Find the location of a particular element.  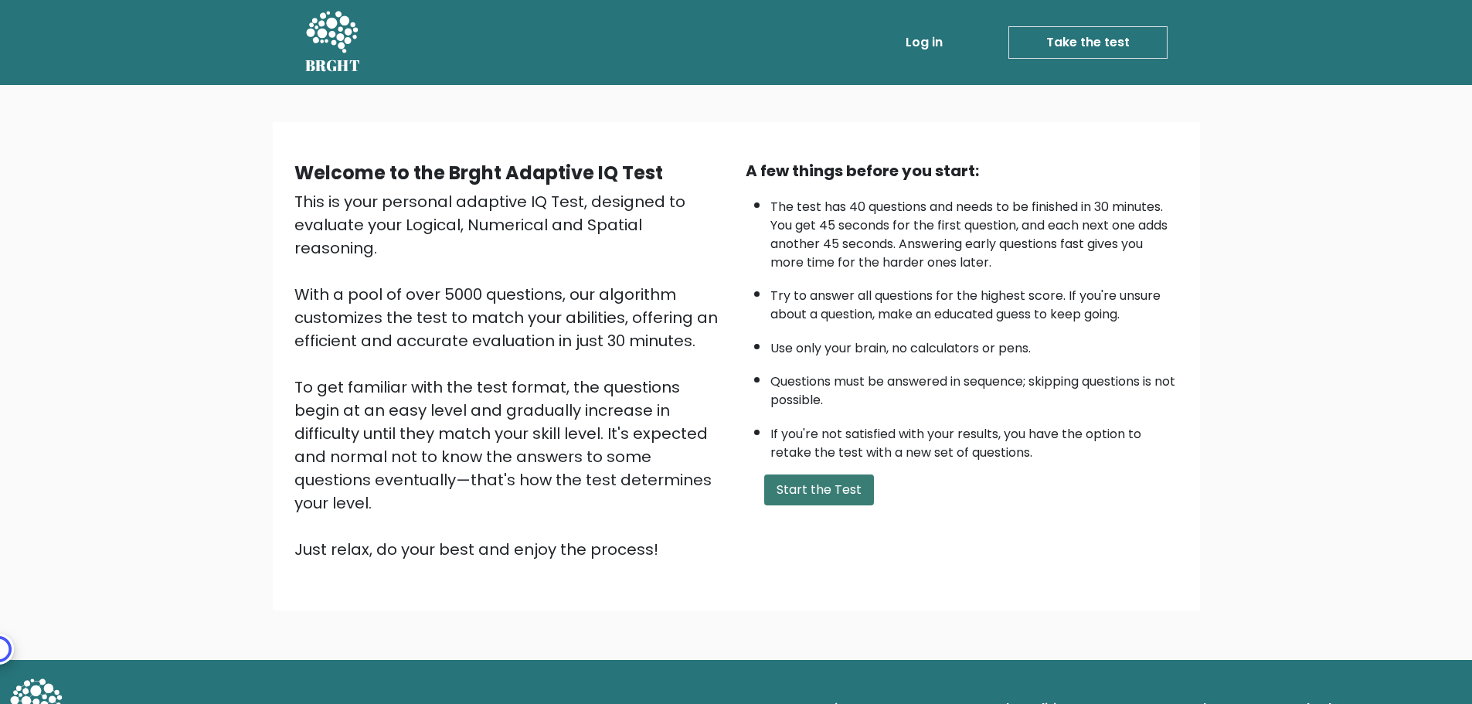

div: A few things before you start: is located at coordinates (962, 171).